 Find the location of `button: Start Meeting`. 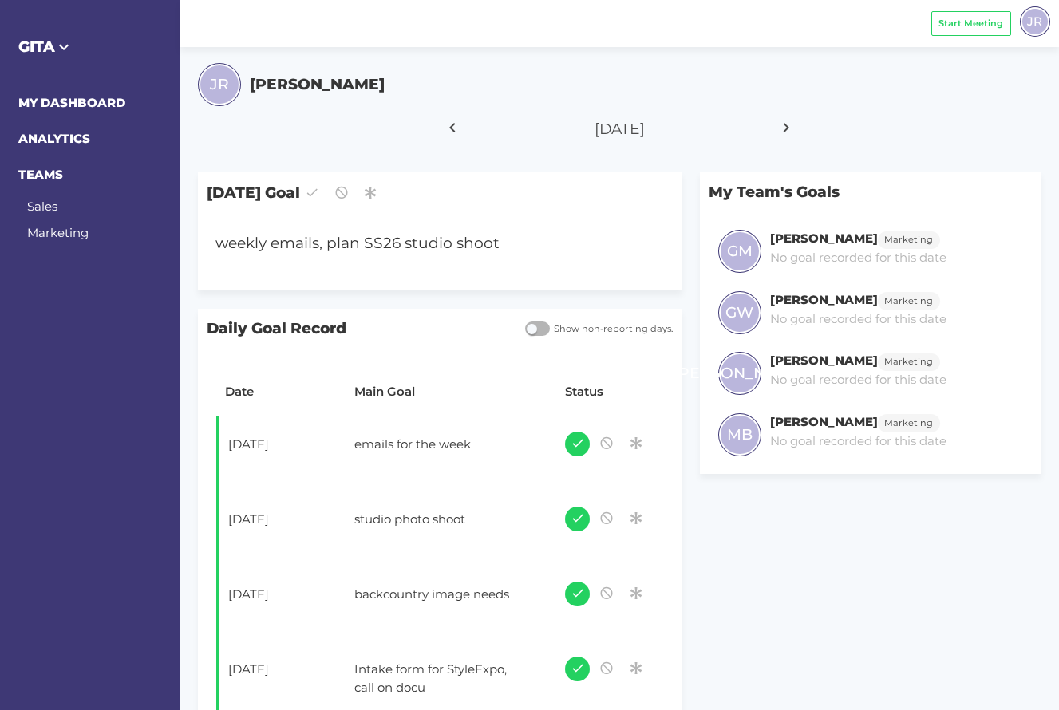

button: Start Meeting is located at coordinates (971, 23).